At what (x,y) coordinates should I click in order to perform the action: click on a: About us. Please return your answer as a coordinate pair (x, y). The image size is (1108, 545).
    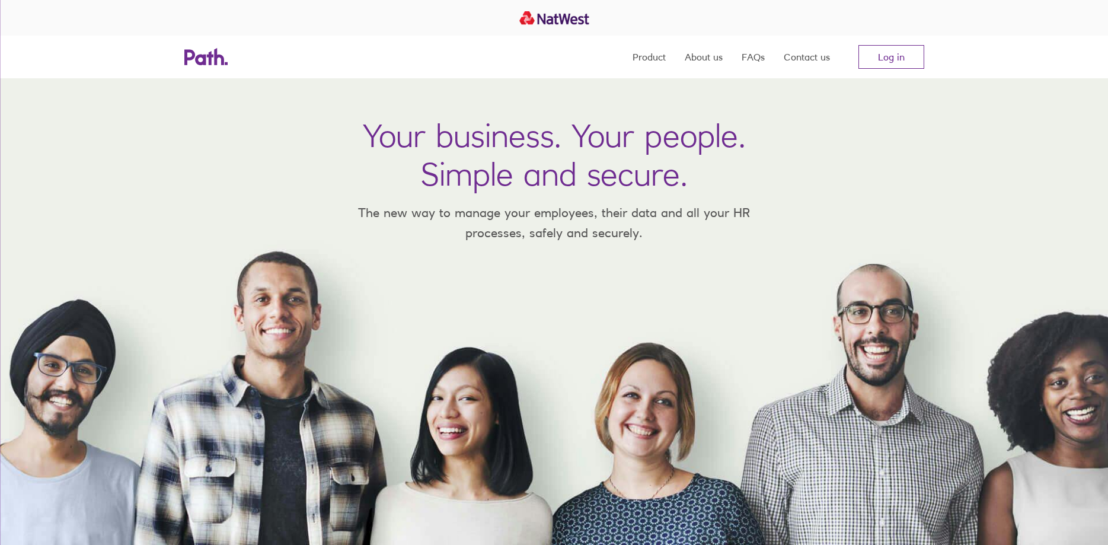
    Looking at the image, I should click on (704, 57).